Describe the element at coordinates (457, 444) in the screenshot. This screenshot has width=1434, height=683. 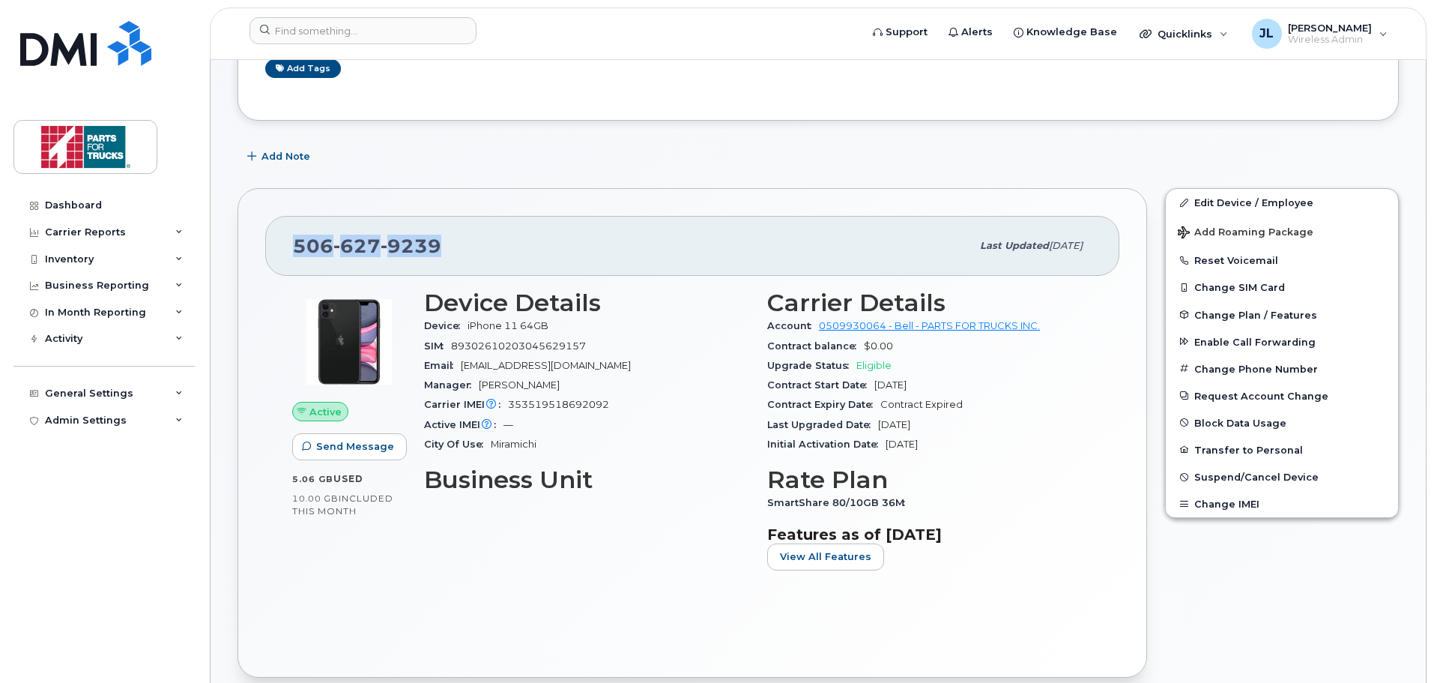
I see `span: City Of Use` at that location.